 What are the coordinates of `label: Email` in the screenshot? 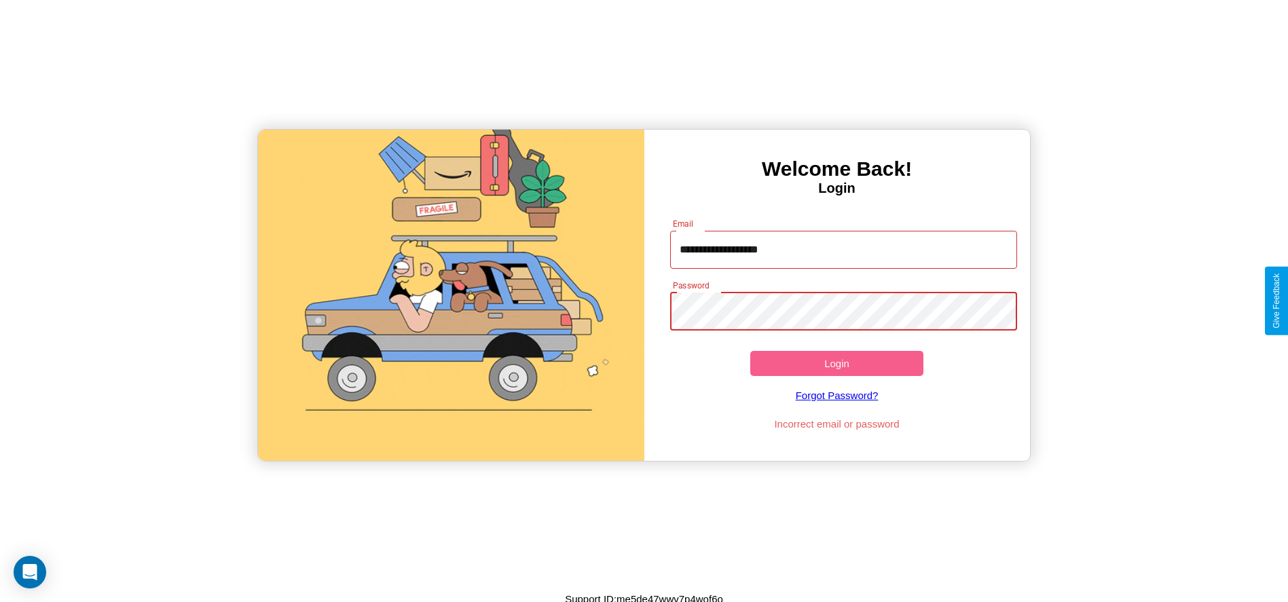 It's located at (683, 223).